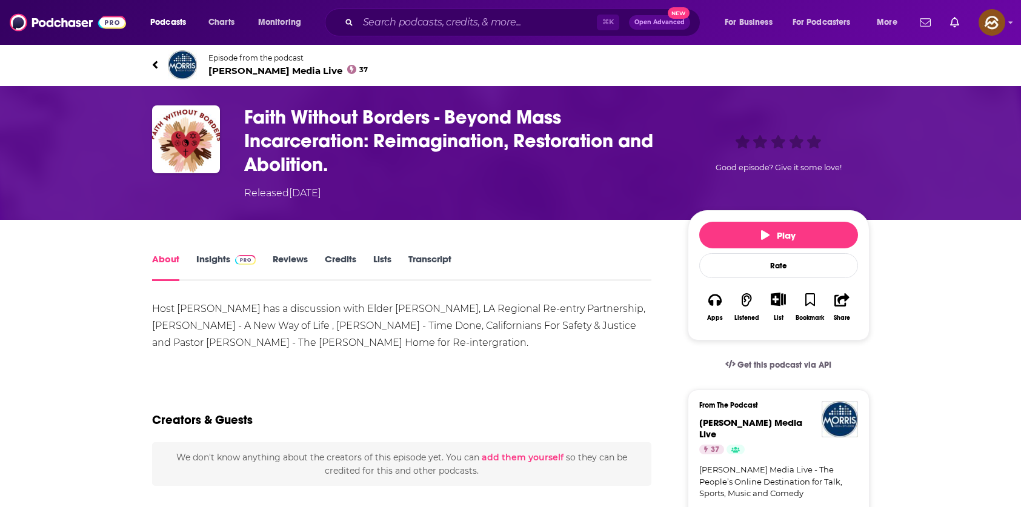 The image size is (1021, 507). Describe the element at coordinates (778, 307) in the screenshot. I see `div: Show More ButtonList` at that location.